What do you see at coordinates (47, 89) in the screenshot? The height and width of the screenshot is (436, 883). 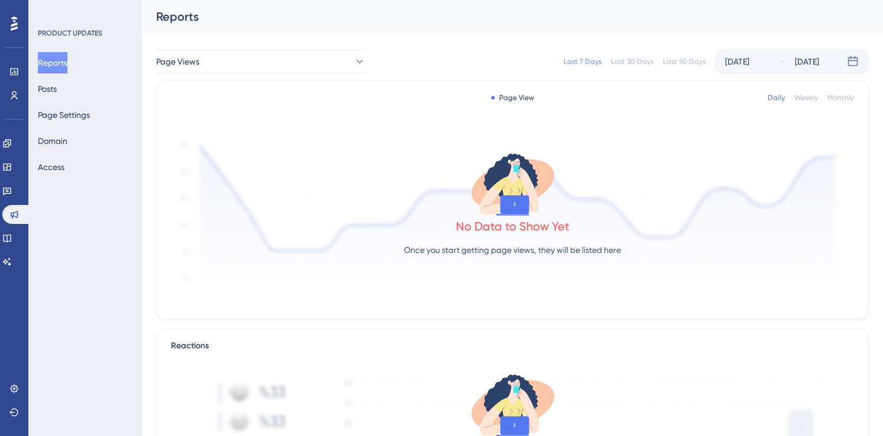 I see `button: Posts` at bounding box center [47, 89].